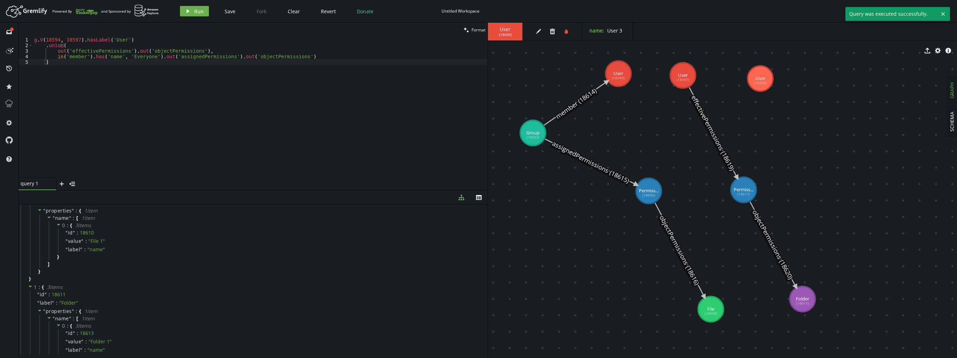  What do you see at coordinates (62, 318) in the screenshot?
I see `span: name` at bounding box center [62, 318].